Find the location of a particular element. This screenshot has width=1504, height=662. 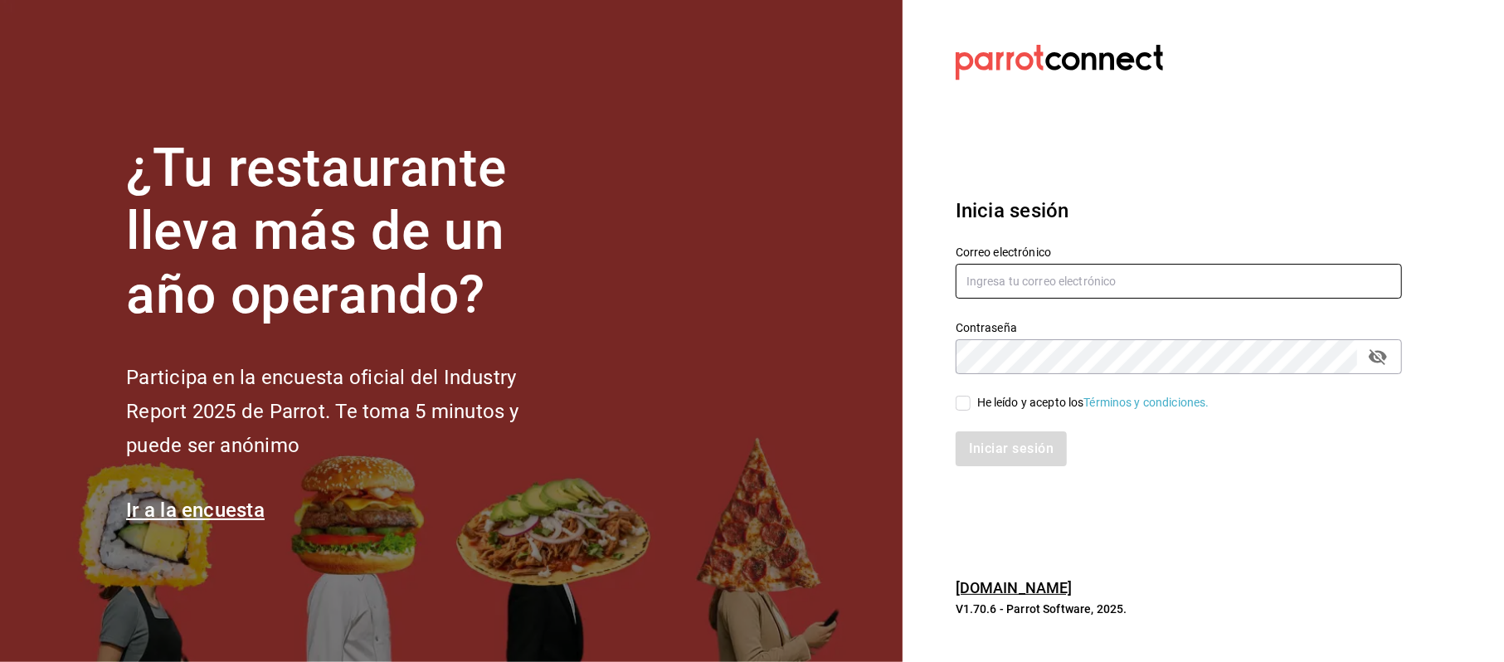

a: Términos y condiciones. is located at coordinates (1146, 402).